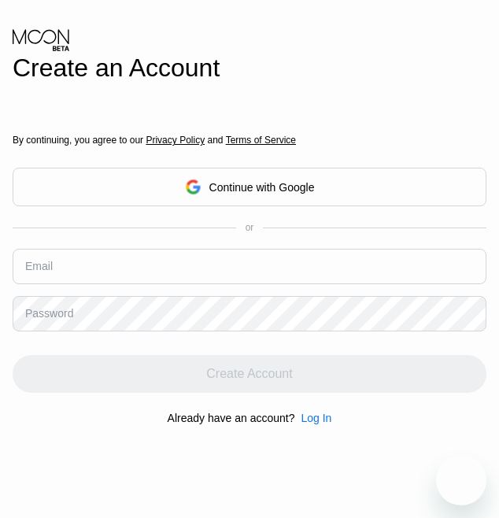  What do you see at coordinates (215, 140) in the screenshot?
I see `span: and` at bounding box center [215, 140].